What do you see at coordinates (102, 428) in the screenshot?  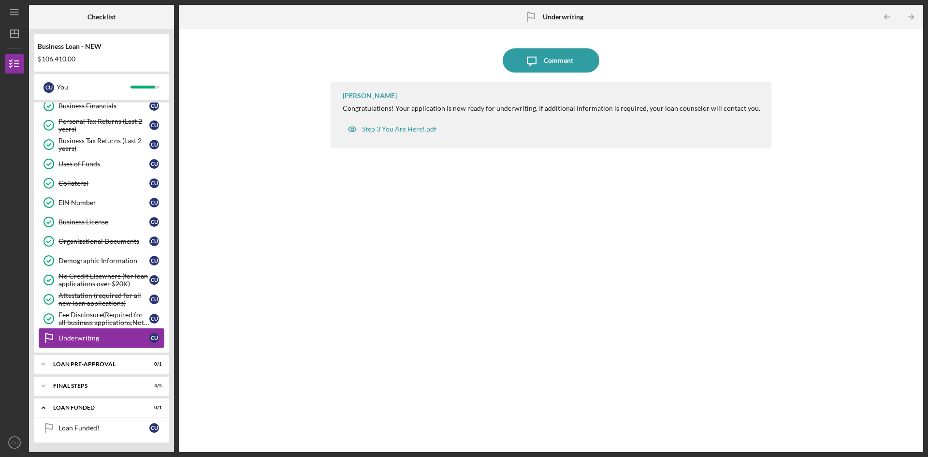 I see `a: Loan Funded!CU` at bounding box center [102, 428].